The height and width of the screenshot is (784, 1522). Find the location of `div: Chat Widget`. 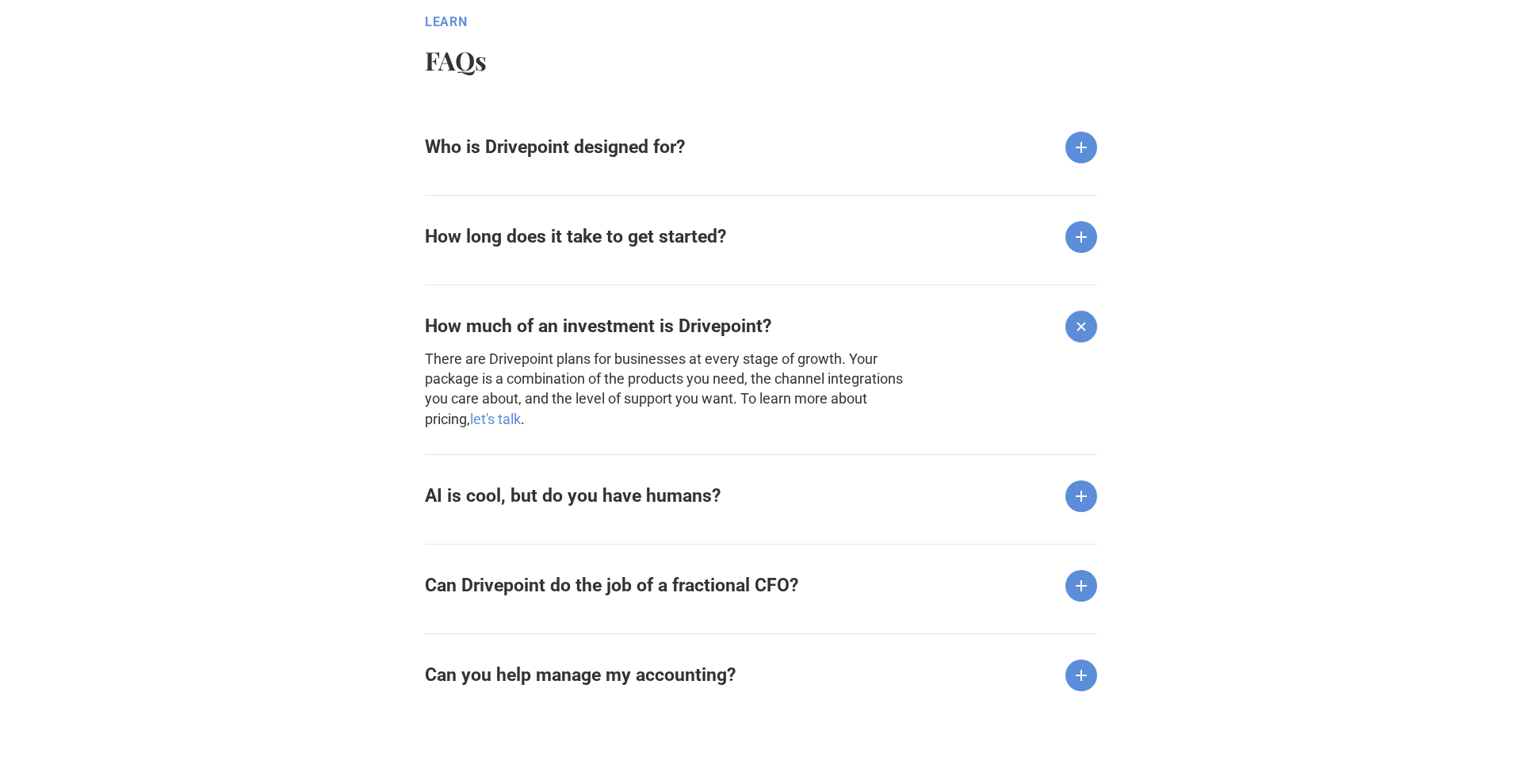

div: Chat Widget is located at coordinates (1380, 691).